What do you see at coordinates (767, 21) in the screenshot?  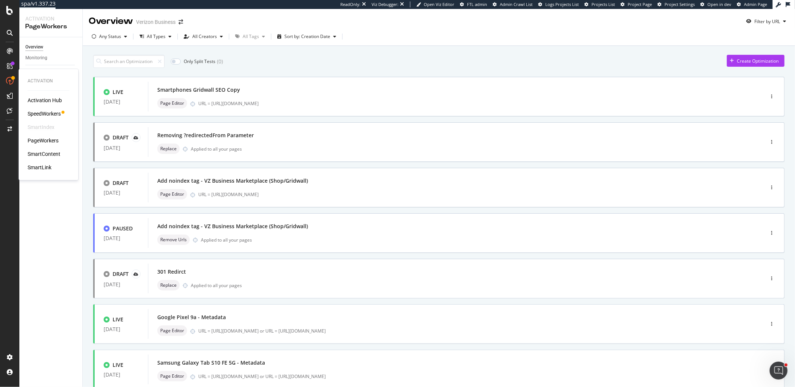 I see `div: Filter by URL` at bounding box center [767, 21].